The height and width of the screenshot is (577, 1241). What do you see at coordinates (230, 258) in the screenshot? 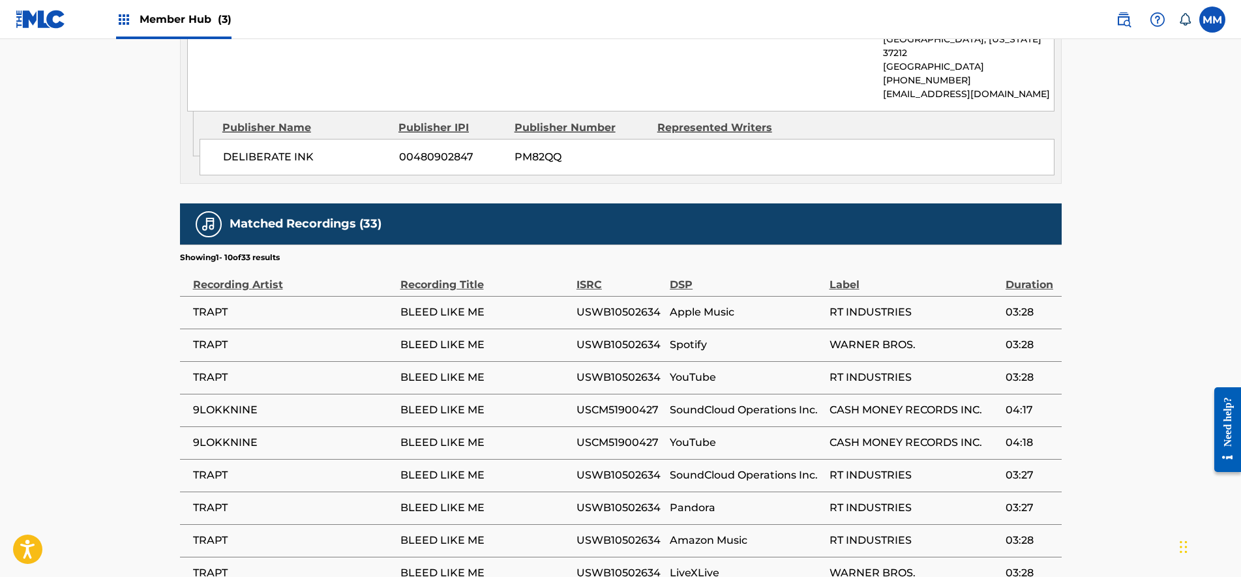
I see `p: Showing 1 - 10 of 33 results` at bounding box center [230, 258].